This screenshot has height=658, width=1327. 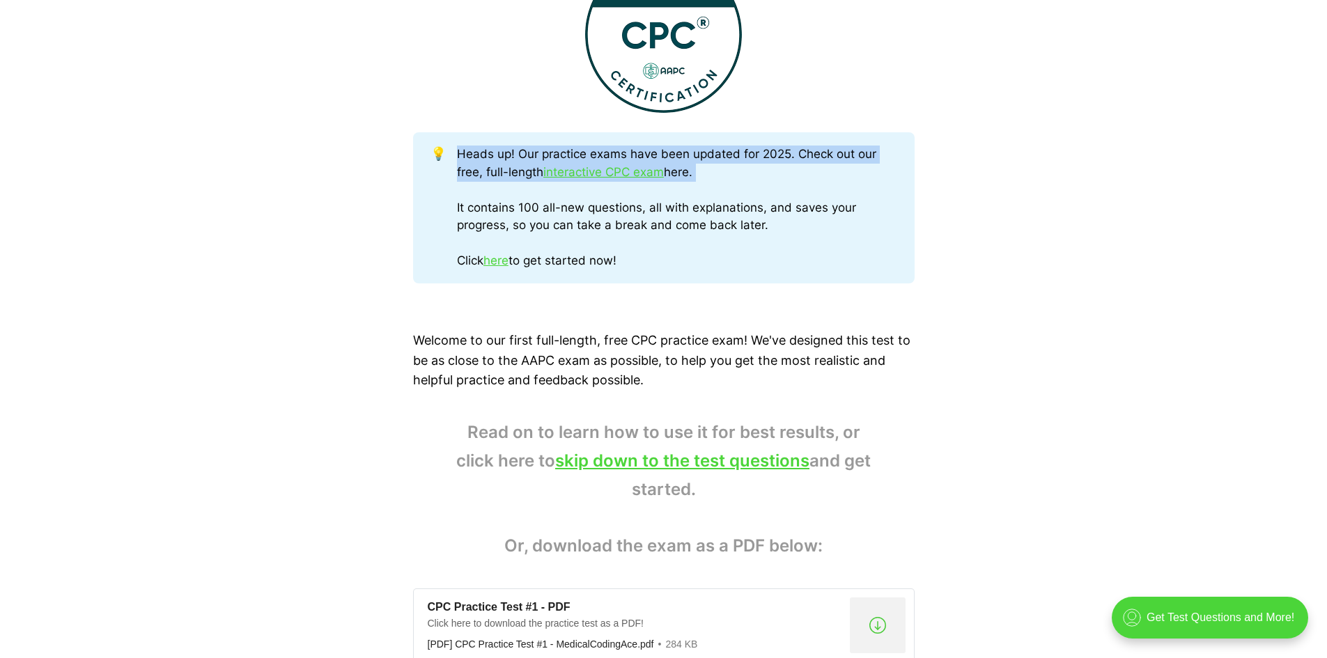 What do you see at coordinates (676, 644) in the screenshot?
I see `div: 284 KB` at bounding box center [676, 644].